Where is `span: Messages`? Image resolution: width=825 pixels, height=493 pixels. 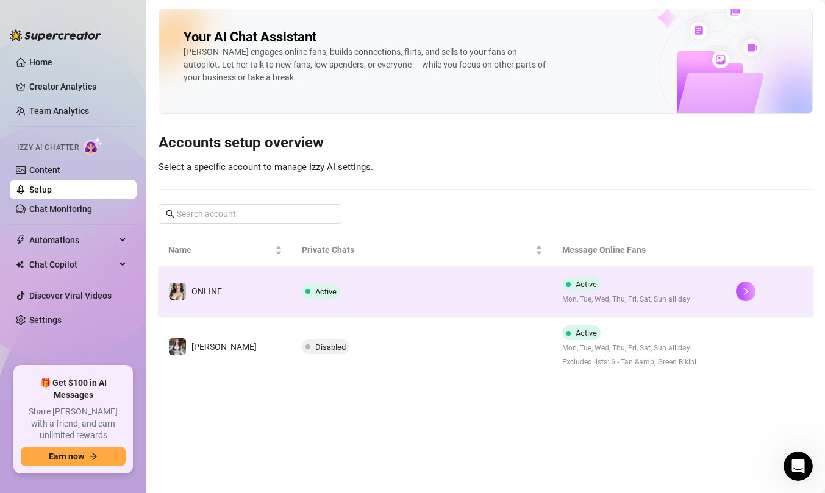 span: Messages is located at coordinates (91, 415).